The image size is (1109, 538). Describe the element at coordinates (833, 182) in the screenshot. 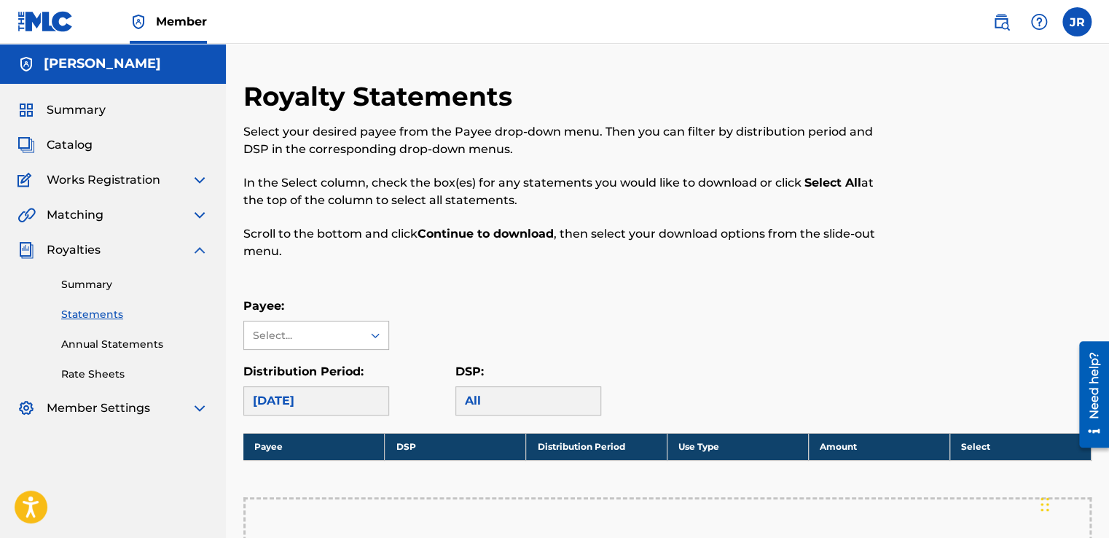

I see `strong: Select All` at that location.